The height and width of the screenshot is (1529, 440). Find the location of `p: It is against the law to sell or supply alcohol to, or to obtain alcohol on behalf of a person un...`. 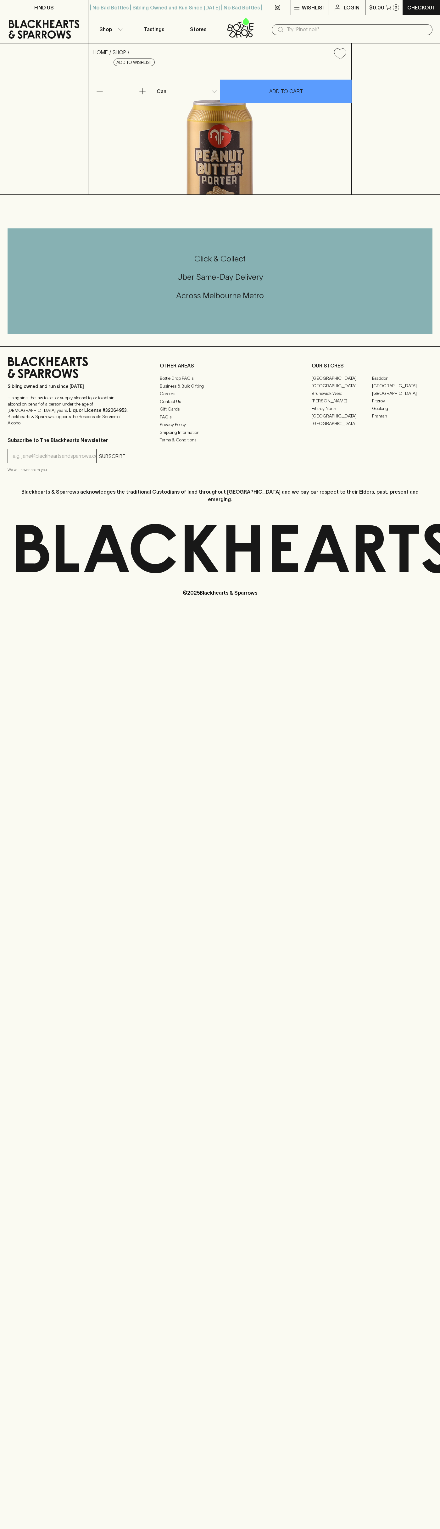

p: It is against the law to sell or supply alcohol to, or to obtain alcohol on behalf of a person un... is located at coordinates (68, 410).